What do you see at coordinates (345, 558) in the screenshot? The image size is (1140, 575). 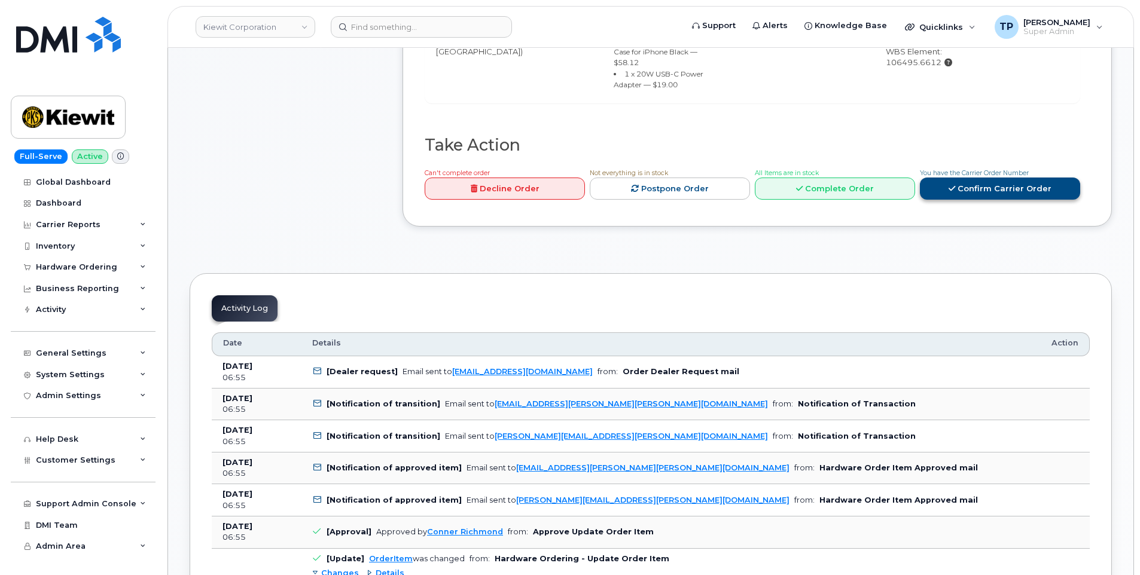 I see `b: [Update]` at bounding box center [345, 558].